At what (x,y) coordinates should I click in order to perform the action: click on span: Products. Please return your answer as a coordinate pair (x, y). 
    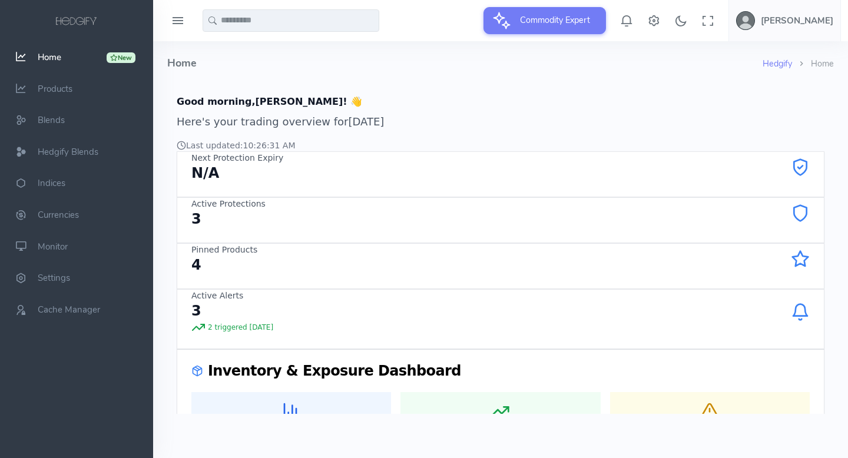
    Looking at the image, I should click on (55, 89).